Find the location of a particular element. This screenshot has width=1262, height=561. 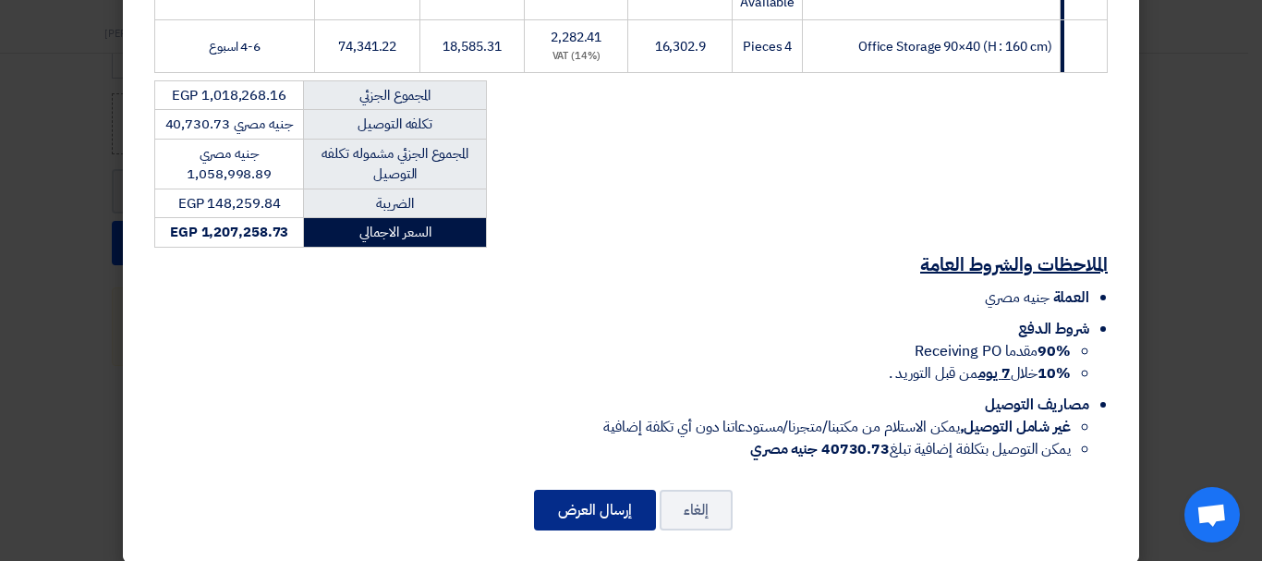

td: EGP 1,018,268.16 is located at coordinates (229, 95).